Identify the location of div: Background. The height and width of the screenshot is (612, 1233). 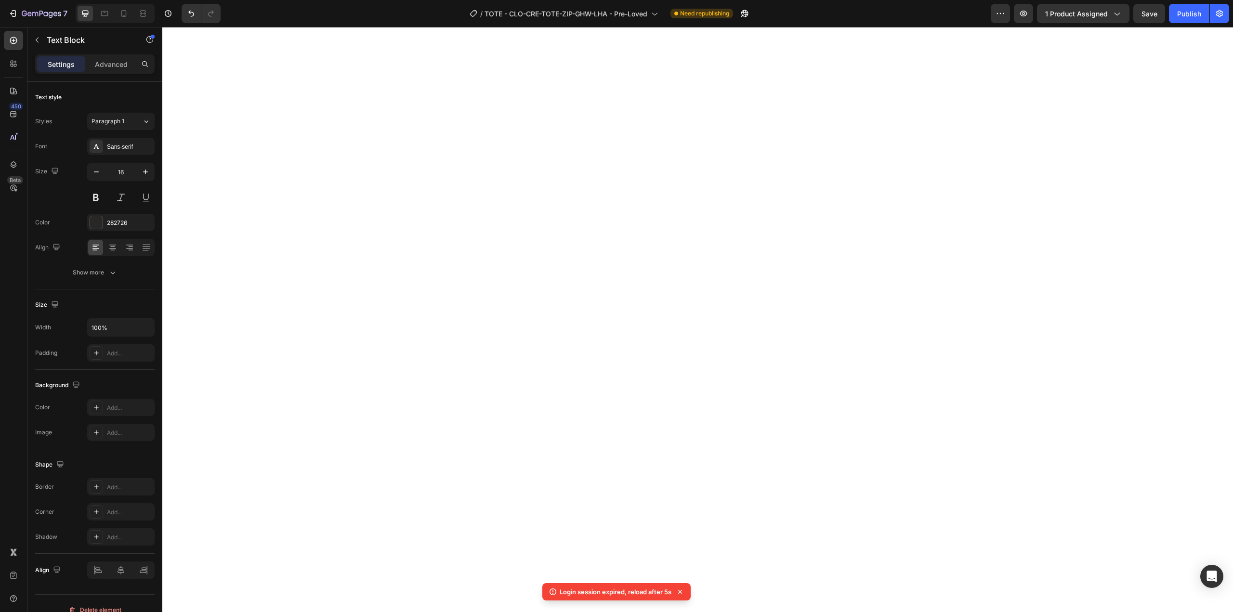
(58, 385).